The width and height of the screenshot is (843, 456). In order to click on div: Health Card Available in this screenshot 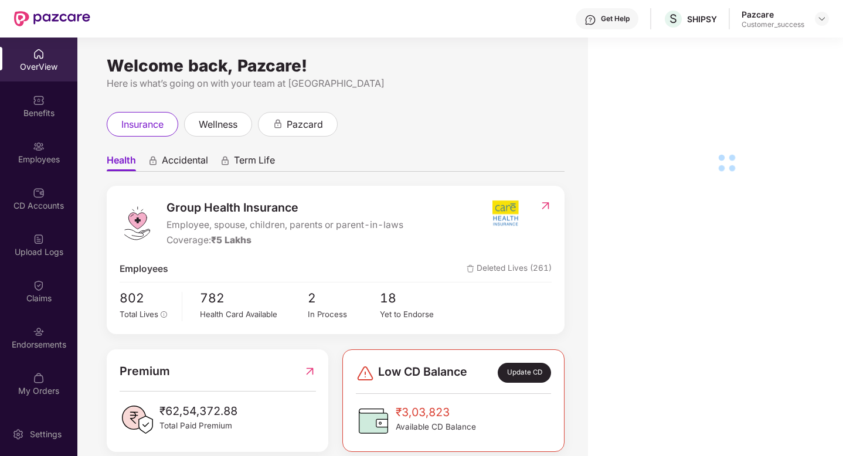, I will do `click(254, 314)`.